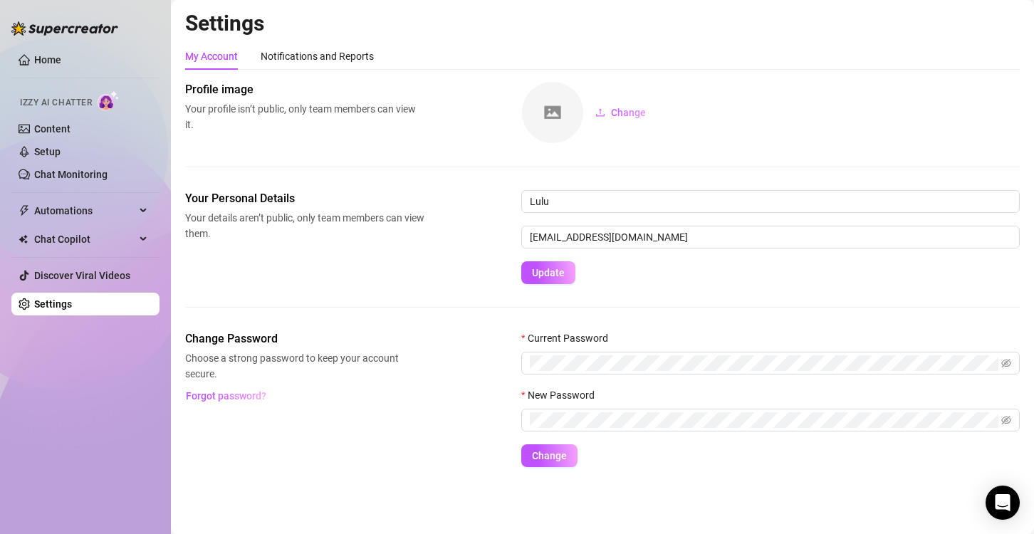 Image resolution: width=1034 pixels, height=534 pixels. Describe the element at coordinates (108, 100) in the screenshot. I see `img: AI Chatter` at that location.